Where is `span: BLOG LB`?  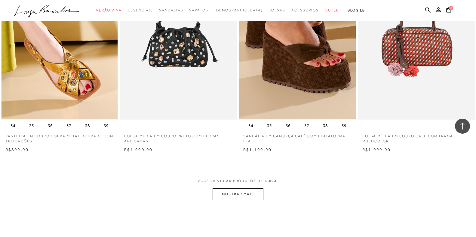
span: BLOG LB is located at coordinates (357, 10).